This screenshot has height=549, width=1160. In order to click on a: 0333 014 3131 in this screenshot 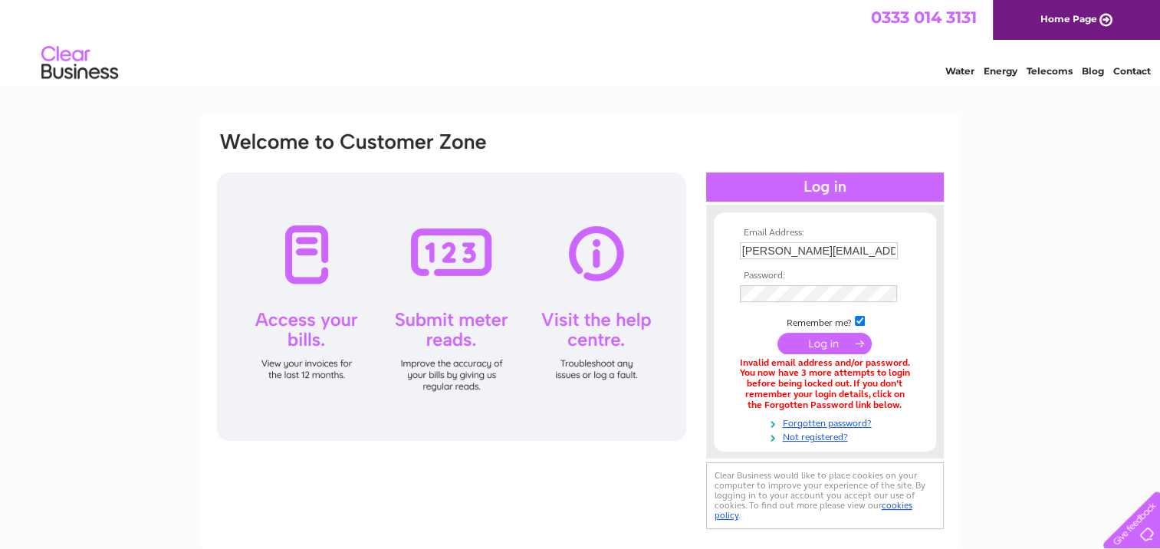, I will do `click(924, 17)`.